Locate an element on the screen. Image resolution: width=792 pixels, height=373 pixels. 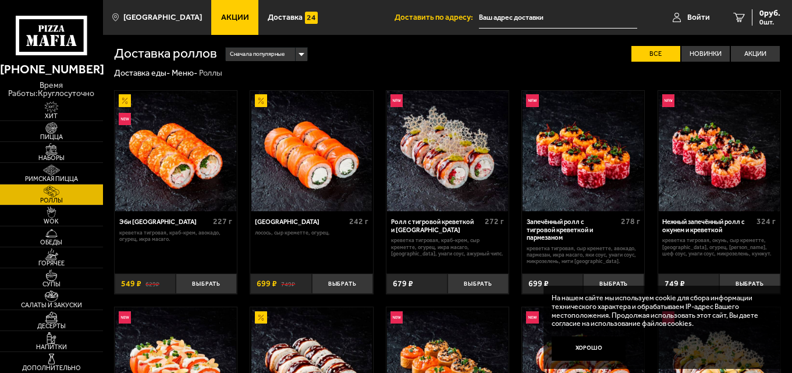
span: 679 ₽ is located at coordinates (403, 284).